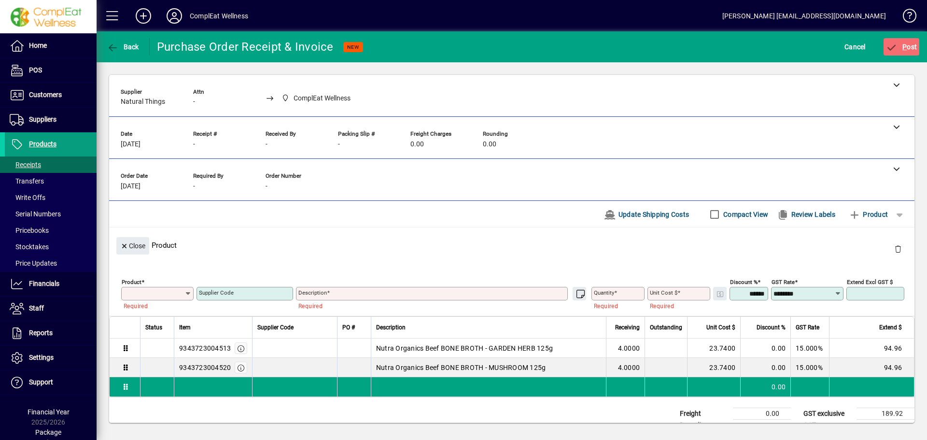 The image size is (927, 440). Describe the element at coordinates (51, 197) in the screenshot. I see `a: Write Offs` at that location.